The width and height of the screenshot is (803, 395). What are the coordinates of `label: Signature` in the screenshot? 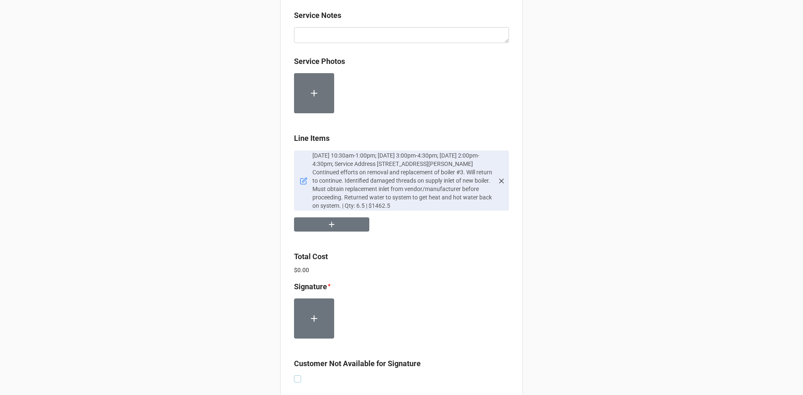 It's located at (310, 287).